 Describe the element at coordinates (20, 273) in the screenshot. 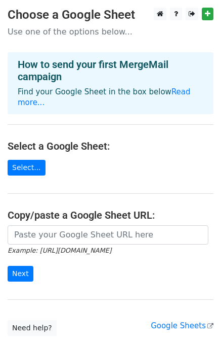

I see `input: Next` at that location.